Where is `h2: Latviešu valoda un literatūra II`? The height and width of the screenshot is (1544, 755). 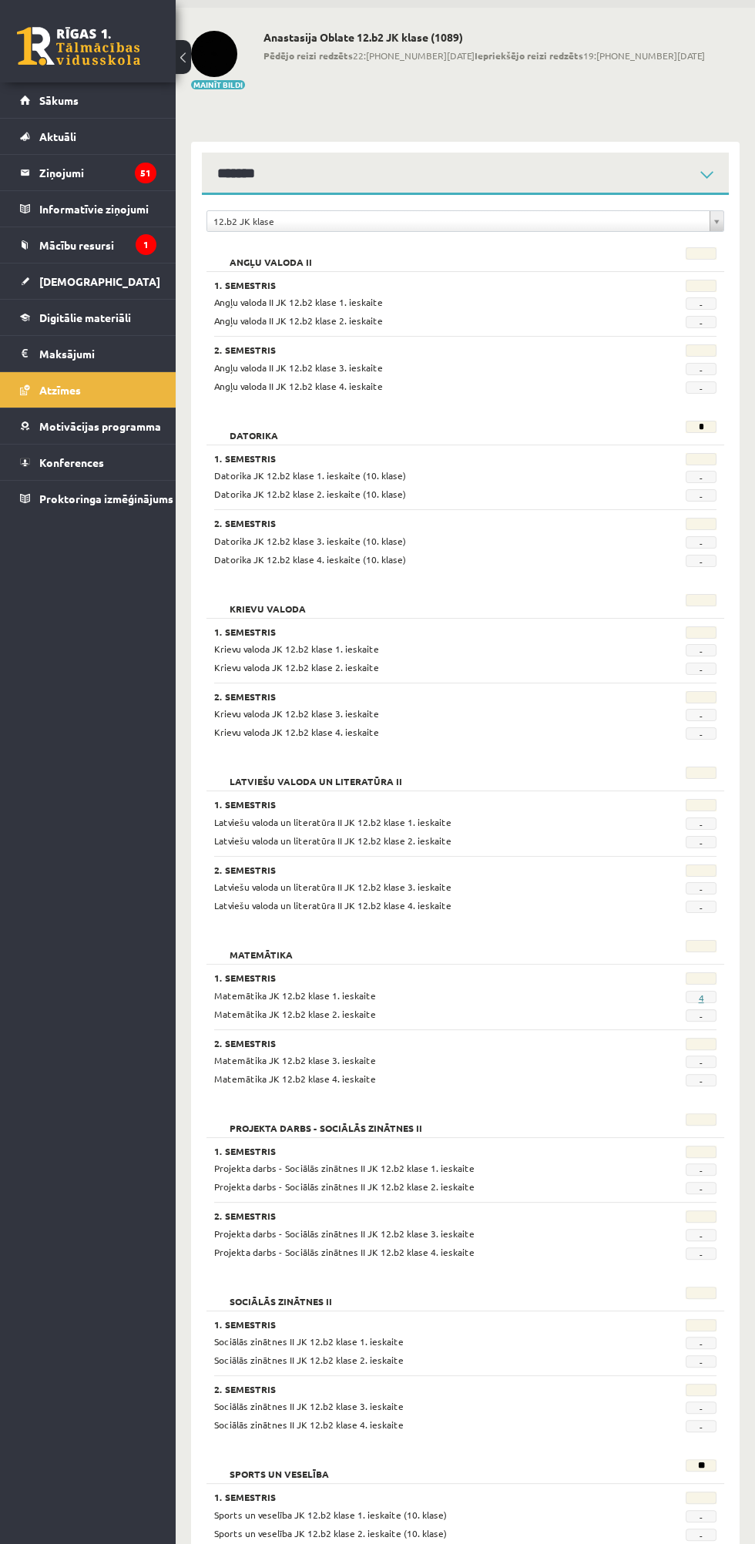 h2: Latviešu valoda un literatūra II is located at coordinates (316, 774).